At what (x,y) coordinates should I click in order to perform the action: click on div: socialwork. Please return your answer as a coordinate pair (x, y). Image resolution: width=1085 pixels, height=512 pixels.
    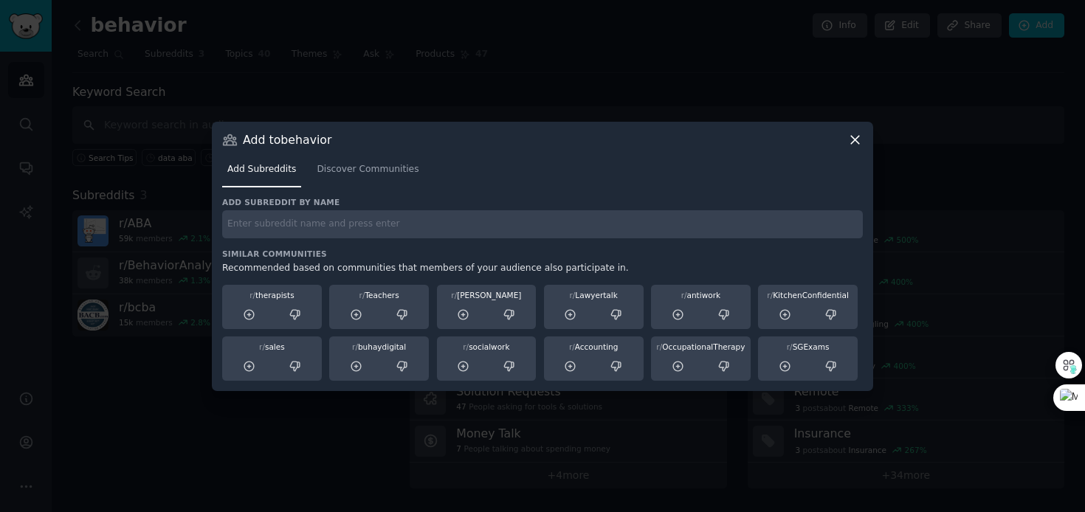
    Looking at the image, I should click on (486, 347).